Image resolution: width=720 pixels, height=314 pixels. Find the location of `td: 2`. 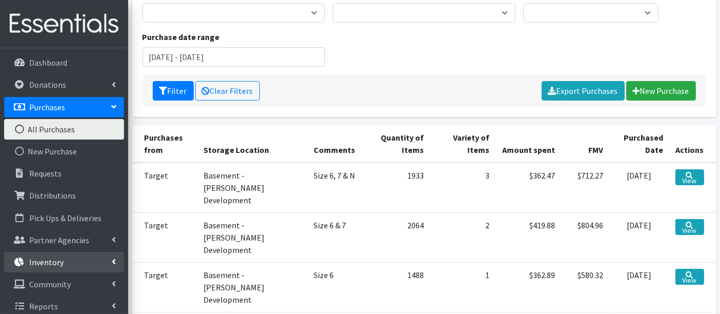

td: 2 is located at coordinates (463, 237).